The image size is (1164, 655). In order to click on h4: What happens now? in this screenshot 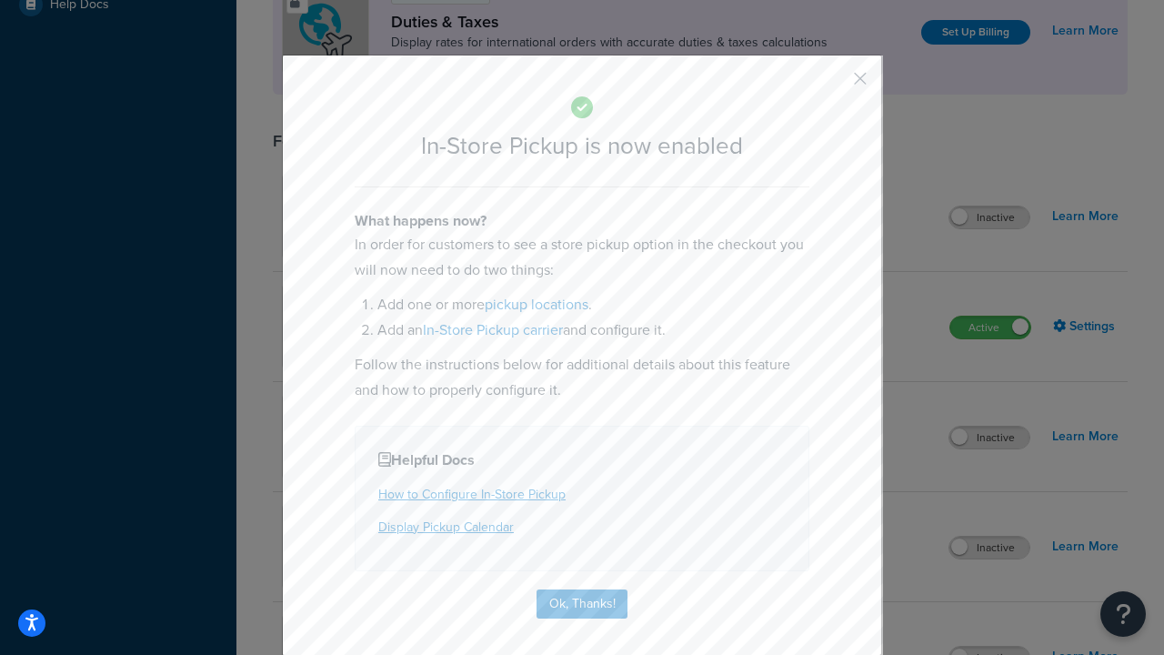, I will do `click(582, 221)`.